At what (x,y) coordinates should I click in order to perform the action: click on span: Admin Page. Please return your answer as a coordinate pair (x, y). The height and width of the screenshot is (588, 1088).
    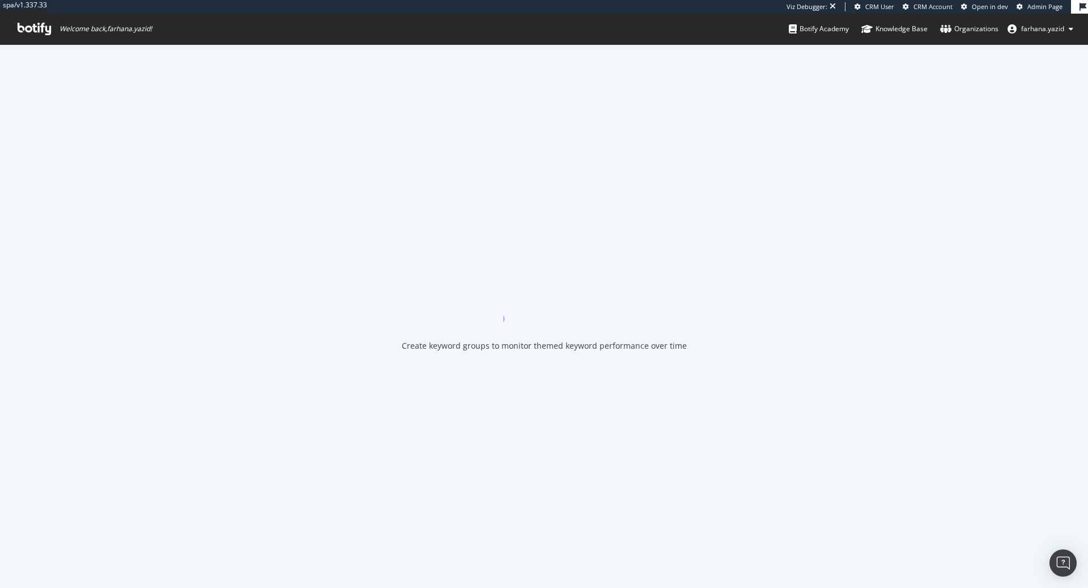
    Looking at the image, I should click on (1045, 6).